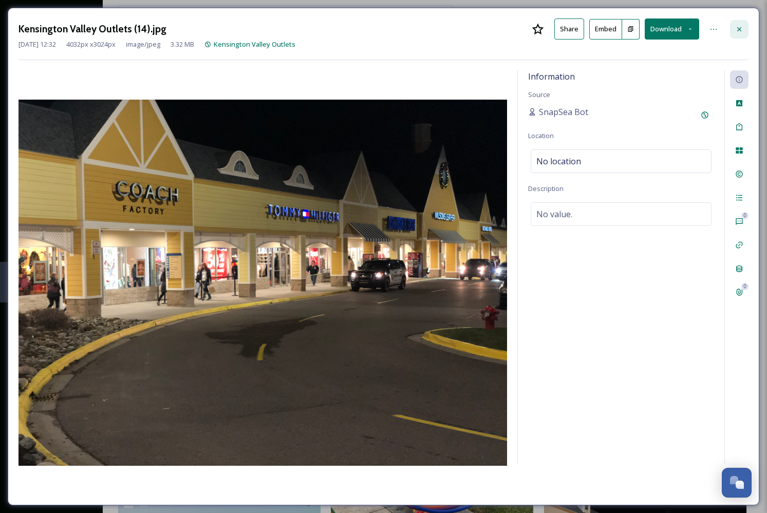 The image size is (767, 513). I want to click on span: SnapSea Bot, so click(564, 112).